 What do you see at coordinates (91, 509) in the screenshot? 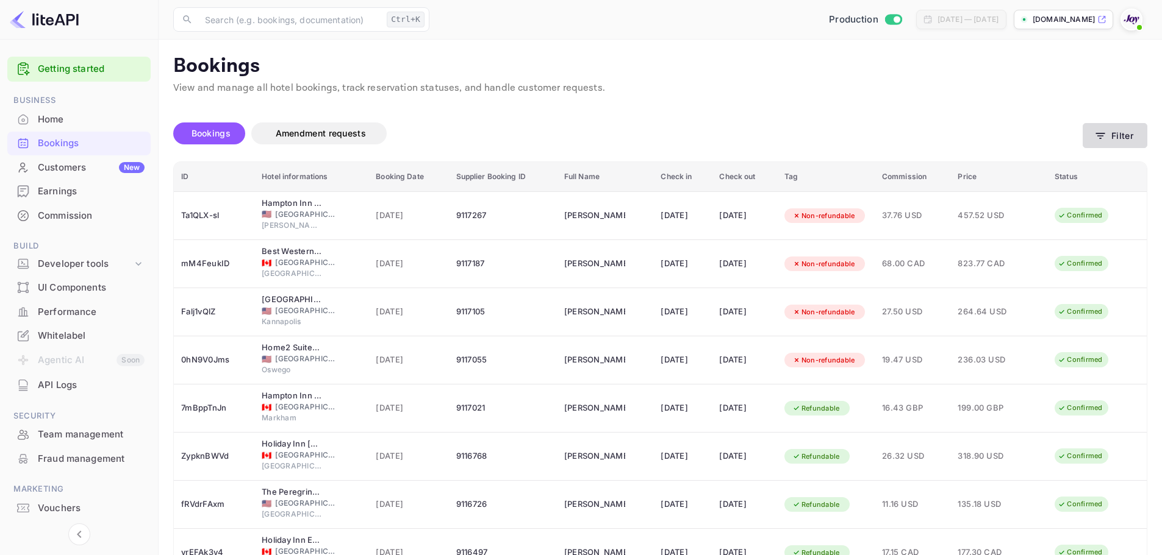
I see `div: Vouchers` at bounding box center [91, 509].